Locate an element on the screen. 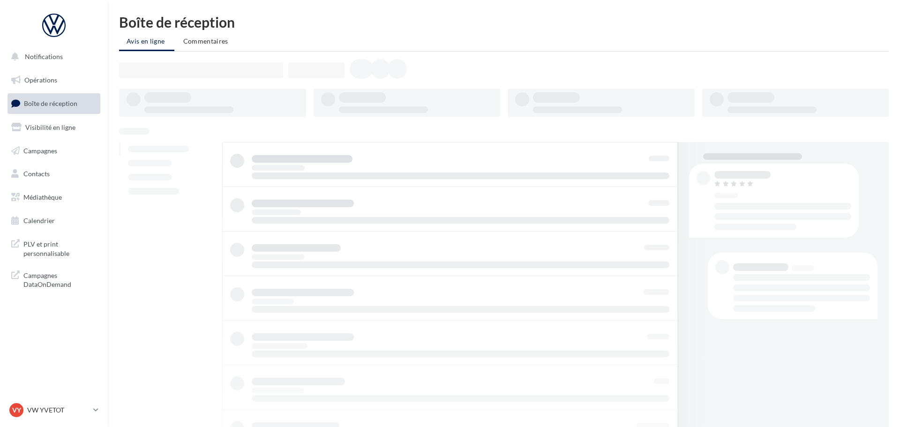 Image resolution: width=900 pixels, height=427 pixels. span: Campagnes is located at coordinates (40, 150).